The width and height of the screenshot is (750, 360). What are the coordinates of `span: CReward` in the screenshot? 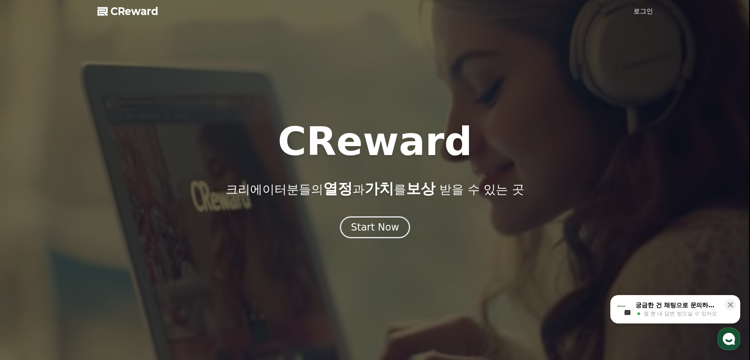 It's located at (134, 11).